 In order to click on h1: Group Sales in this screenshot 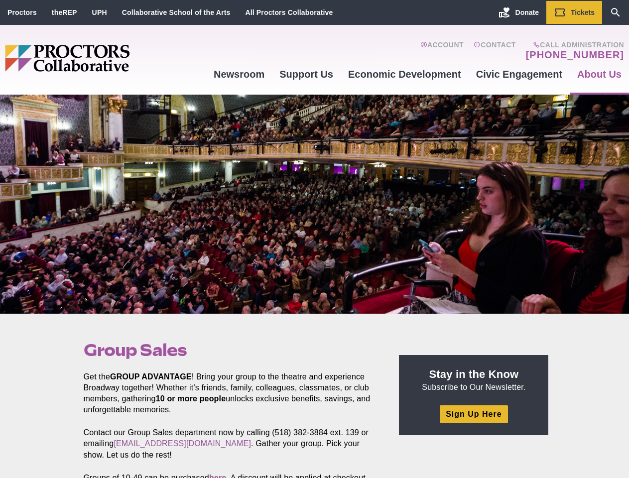, I will do `click(230, 350)`.